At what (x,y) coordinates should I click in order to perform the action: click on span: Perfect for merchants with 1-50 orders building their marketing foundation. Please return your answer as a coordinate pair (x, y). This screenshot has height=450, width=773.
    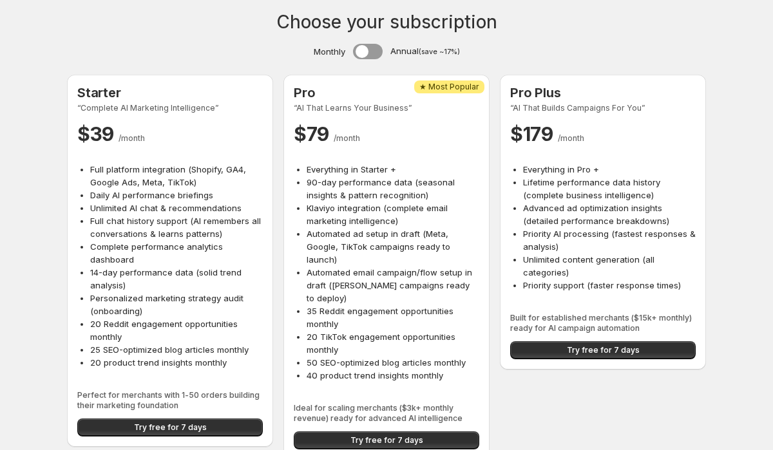
    Looking at the image, I should click on (170, 401).